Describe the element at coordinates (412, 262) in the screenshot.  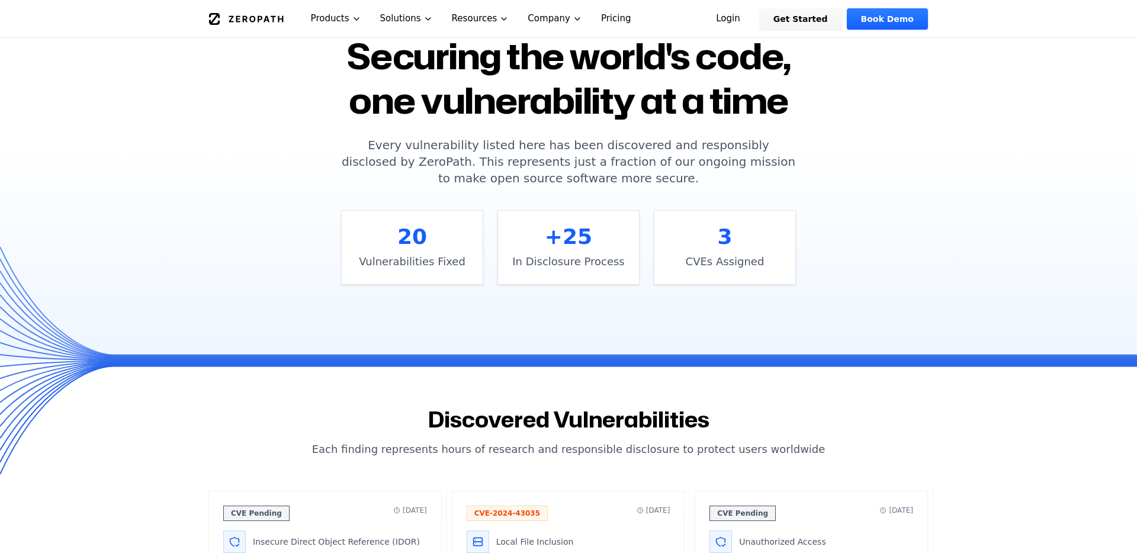
I see `p: Vulnerabilities Fixed` at that location.